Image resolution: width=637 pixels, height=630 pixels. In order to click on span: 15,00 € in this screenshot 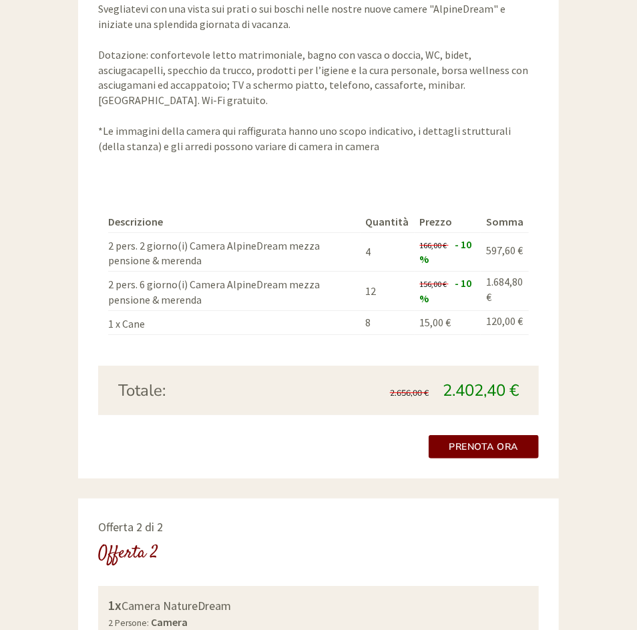, I will do `click(435, 322)`.